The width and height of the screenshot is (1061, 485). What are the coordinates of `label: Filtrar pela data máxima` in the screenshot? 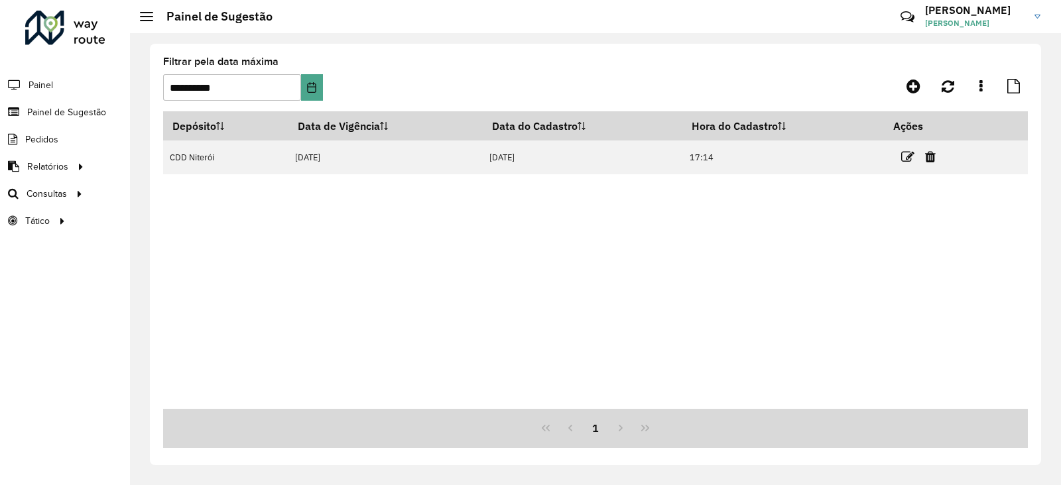 It's located at (221, 62).